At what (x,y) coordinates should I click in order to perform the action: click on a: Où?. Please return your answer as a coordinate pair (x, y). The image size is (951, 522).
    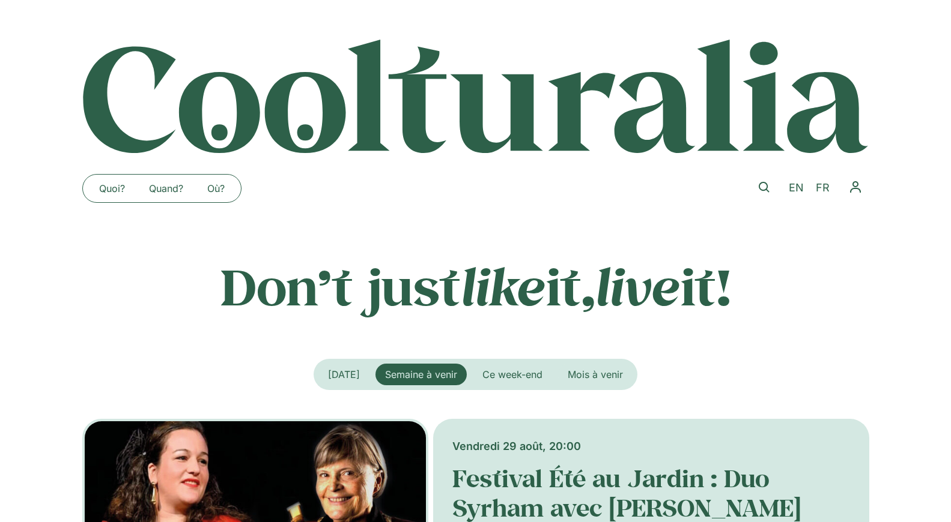
    Looking at the image, I should click on (216, 189).